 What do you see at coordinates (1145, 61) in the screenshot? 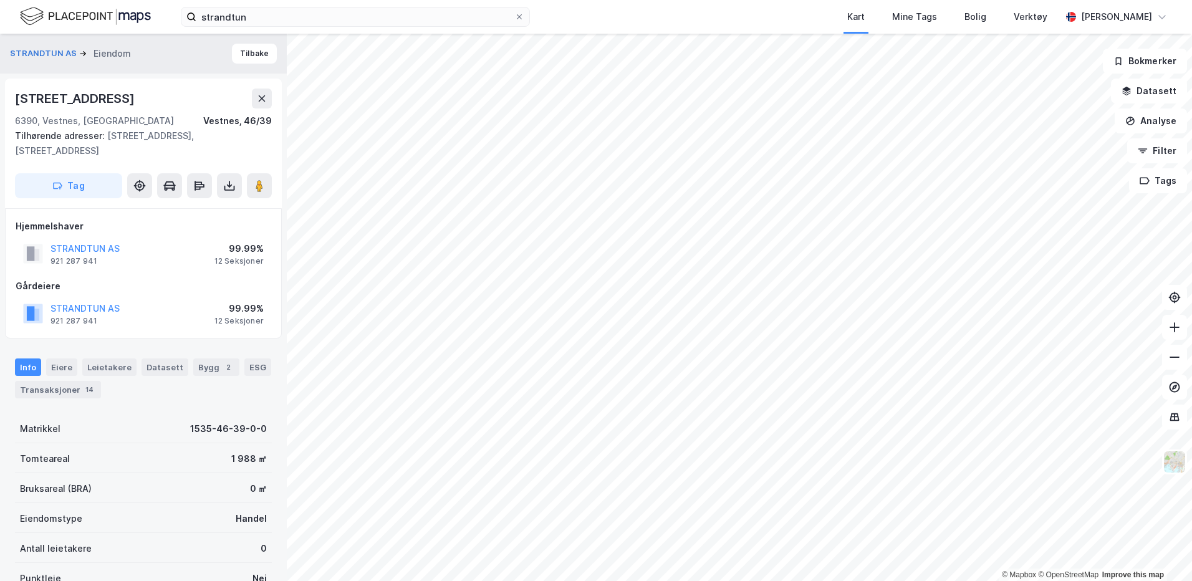
I see `button: Bokmerker` at bounding box center [1145, 61].